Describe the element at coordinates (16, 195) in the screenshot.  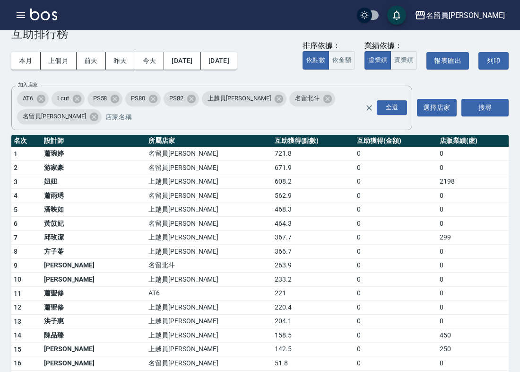
I see `span: 4` at that location.